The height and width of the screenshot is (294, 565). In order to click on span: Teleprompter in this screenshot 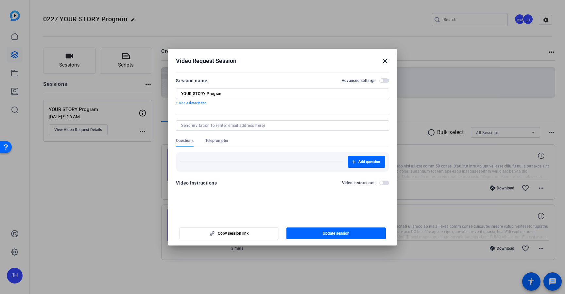, I will do `click(217, 140)`.